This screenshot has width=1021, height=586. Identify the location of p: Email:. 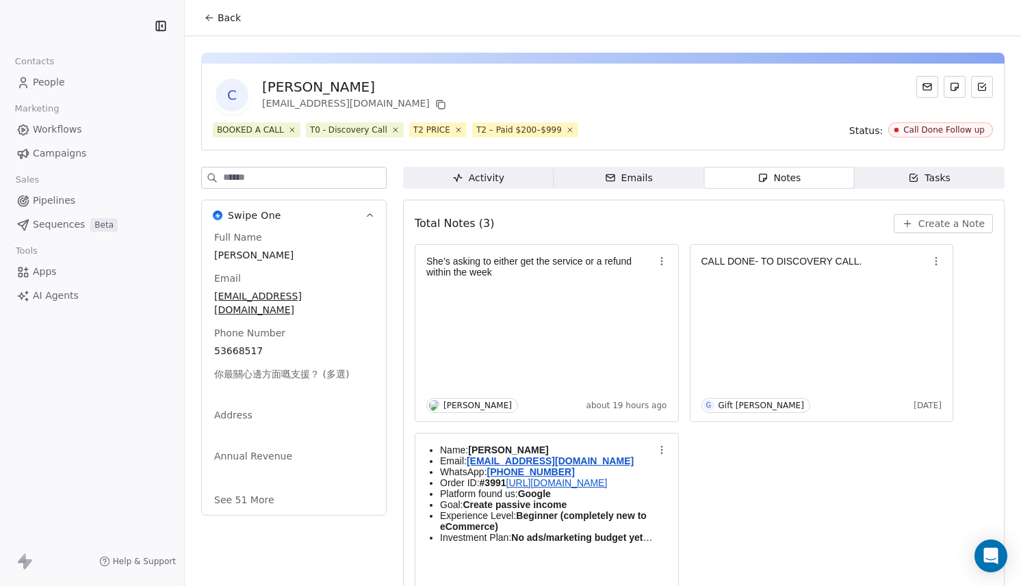
(547, 461).